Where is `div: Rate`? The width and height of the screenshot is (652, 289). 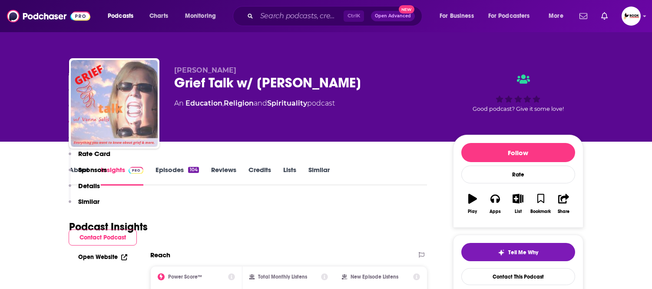
div: Rate is located at coordinates (518, 174).